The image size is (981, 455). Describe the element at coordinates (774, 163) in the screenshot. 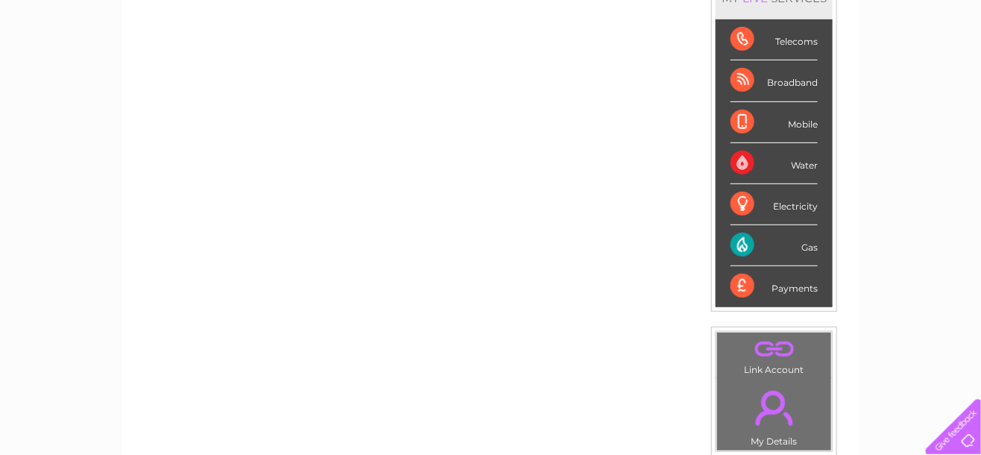

I see `div: Water` at that location.